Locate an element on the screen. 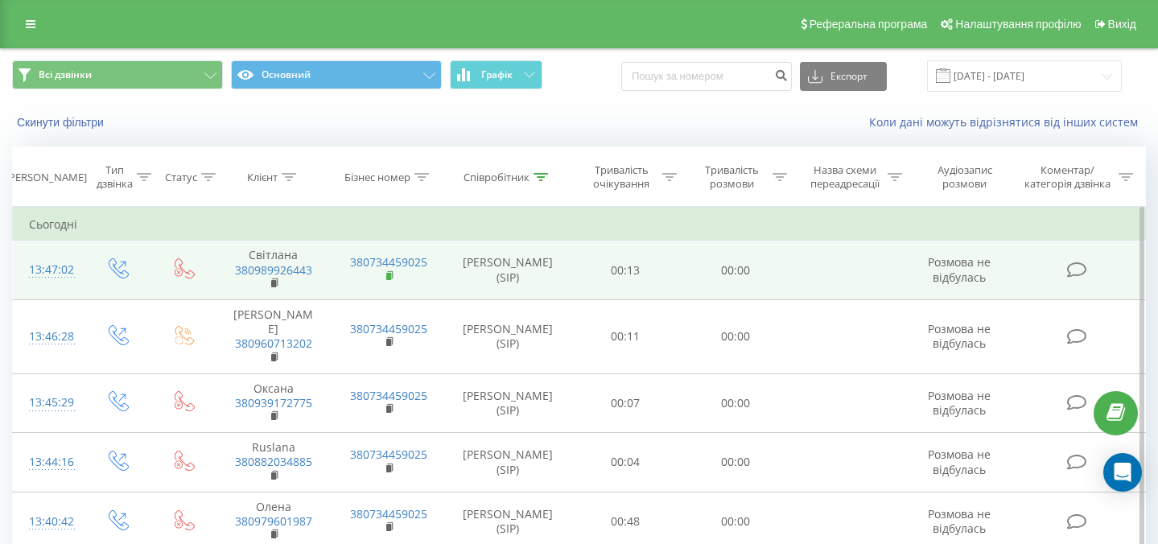  div: 13:45:29 is located at coordinates (47, 402).